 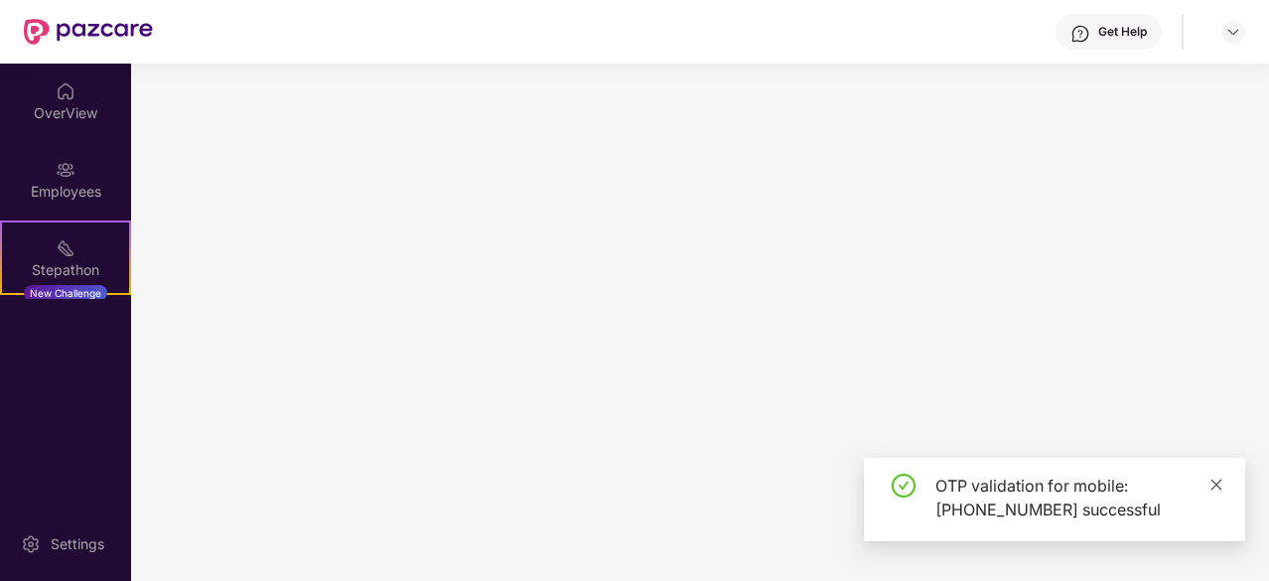 What do you see at coordinates (1233, 32) in the screenshot?
I see `img: svg+xml;base64,PHN2ZyBpZD0iRHJvcGRvd24tMzJ4MzIiIHhtbG5zPSJodHRwOi8vd3d3LnczLm9yZy8yMDAwL3N2ZyIgd2...` at bounding box center [1233, 32].